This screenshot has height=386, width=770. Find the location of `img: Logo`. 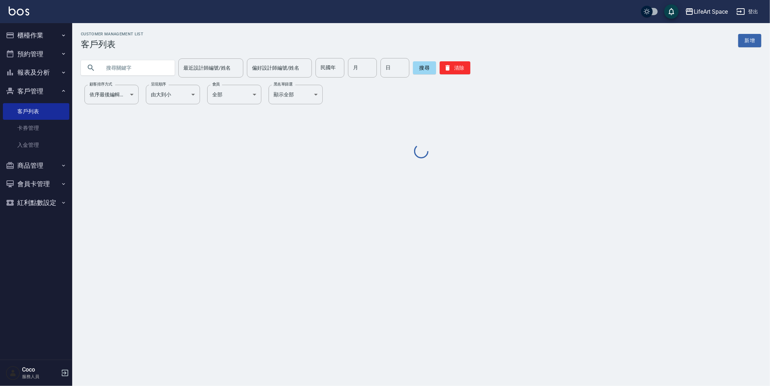

img: Logo is located at coordinates (19, 11).